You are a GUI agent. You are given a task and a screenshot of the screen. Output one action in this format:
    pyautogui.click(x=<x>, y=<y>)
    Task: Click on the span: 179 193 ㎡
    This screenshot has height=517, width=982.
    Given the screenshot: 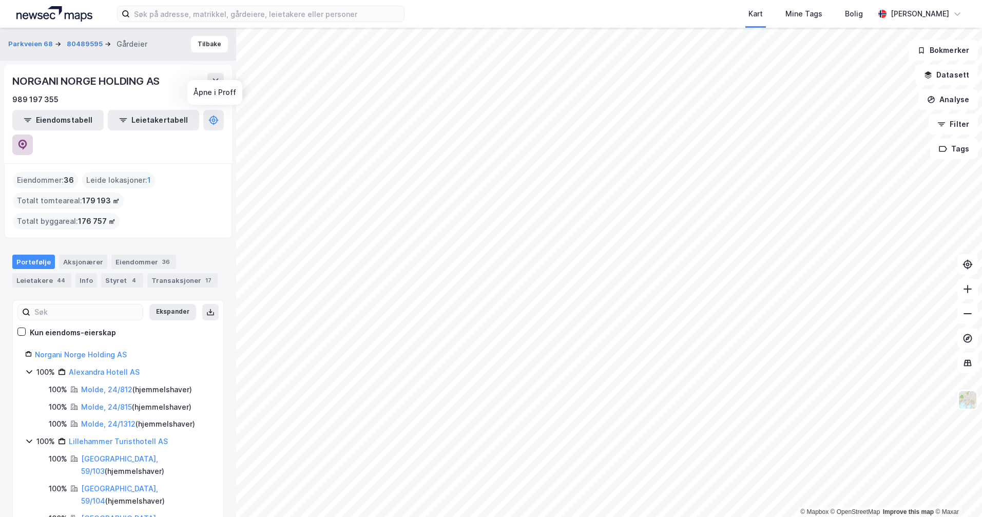 What is the action you would take?
    pyautogui.click(x=101, y=201)
    